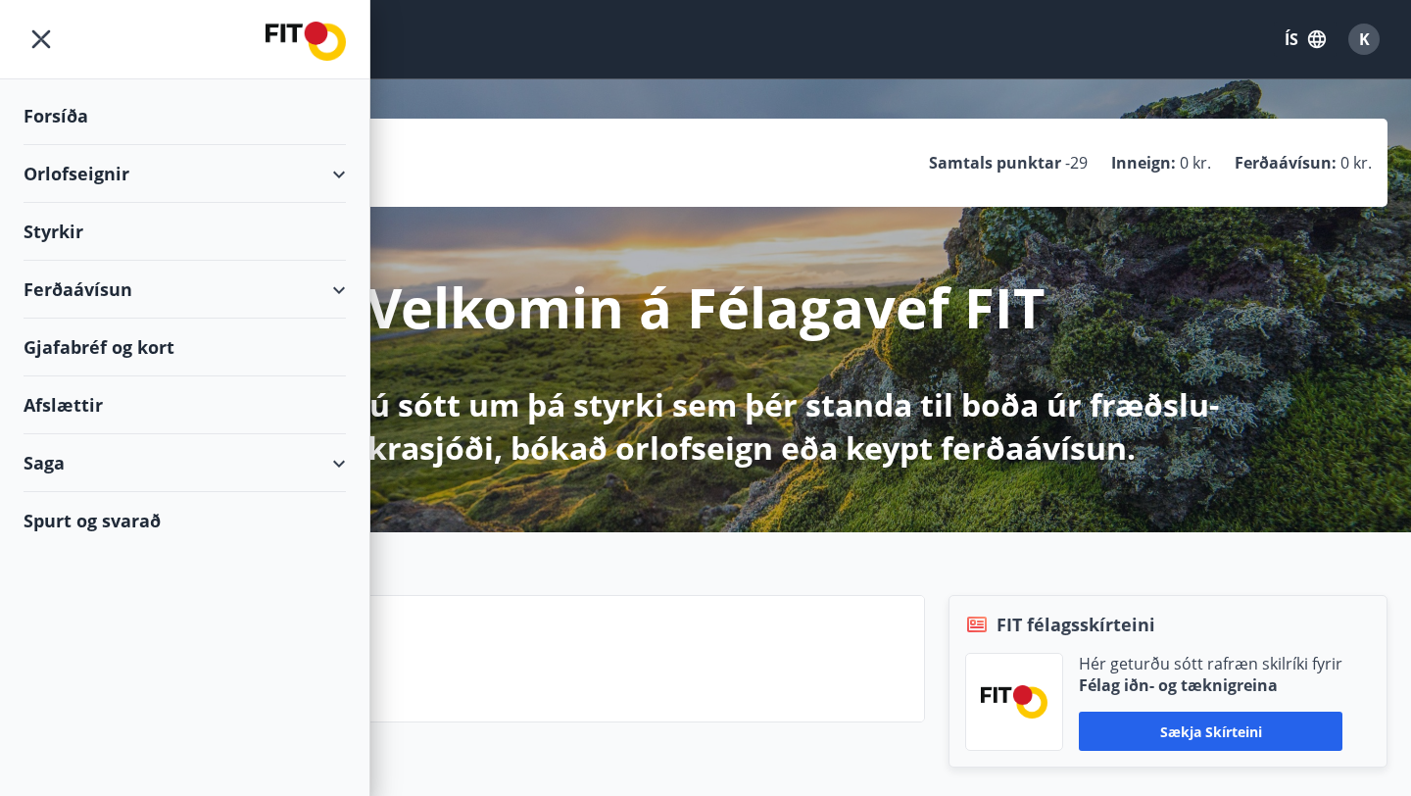 The image size is (1411, 796). I want to click on p: Félag iðn- og tæknigreina, so click(1210, 685).